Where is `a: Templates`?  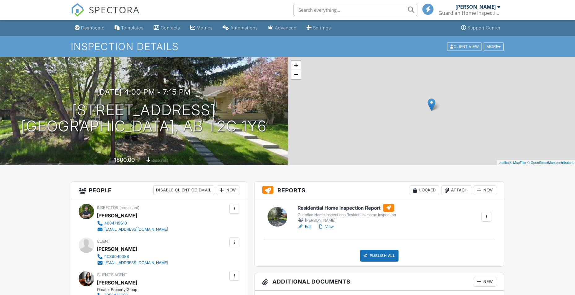
a: Templates is located at coordinates (129, 28).